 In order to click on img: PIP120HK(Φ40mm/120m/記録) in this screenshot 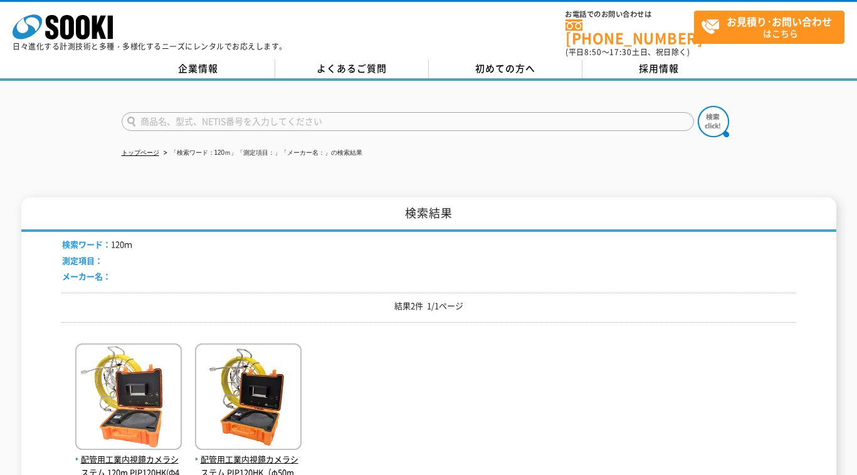, I will do `click(128, 398)`.